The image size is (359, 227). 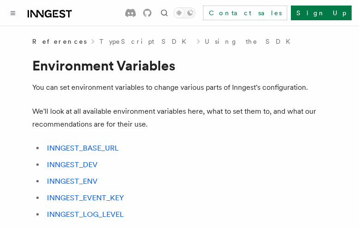 What do you see at coordinates (164, 13) in the screenshot?
I see `button: Find something...` at bounding box center [164, 13].